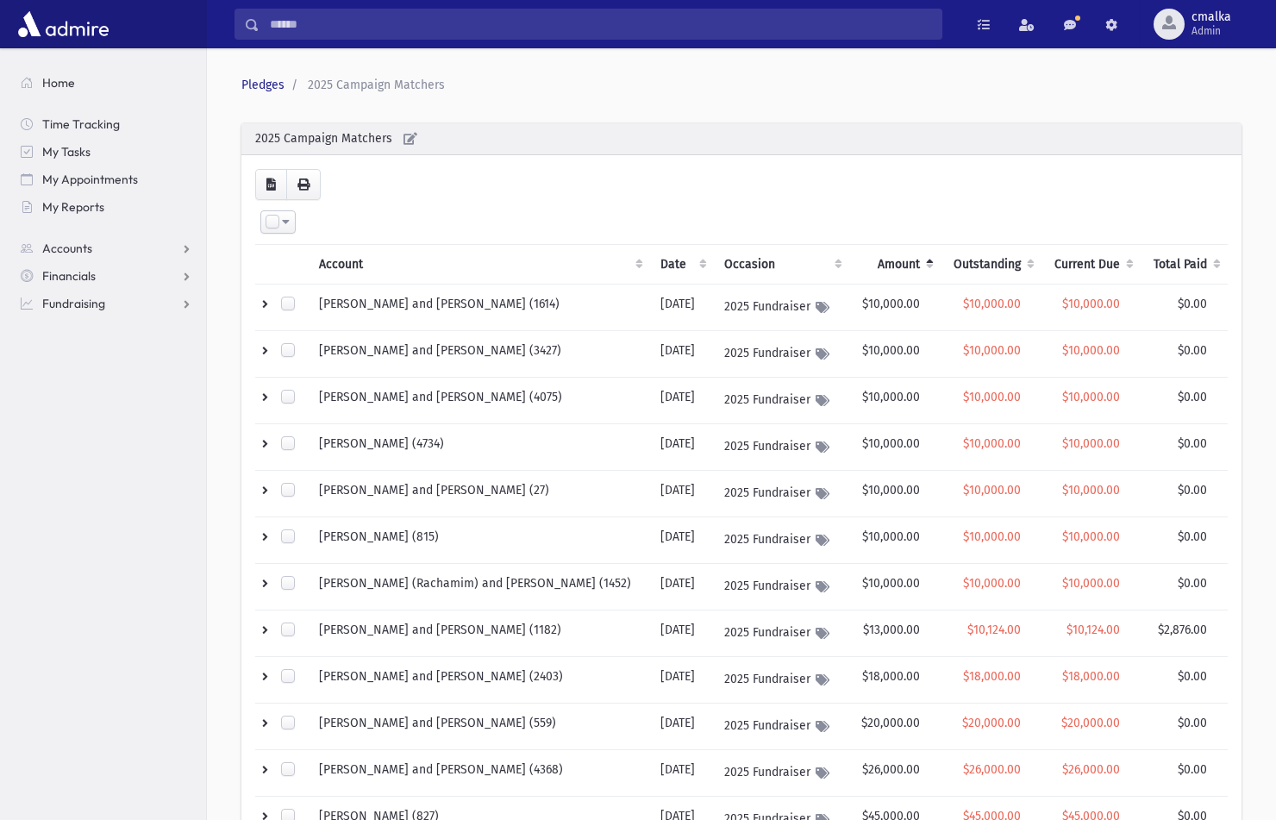  Describe the element at coordinates (106, 207) in the screenshot. I see `a: My Reports` at that location.